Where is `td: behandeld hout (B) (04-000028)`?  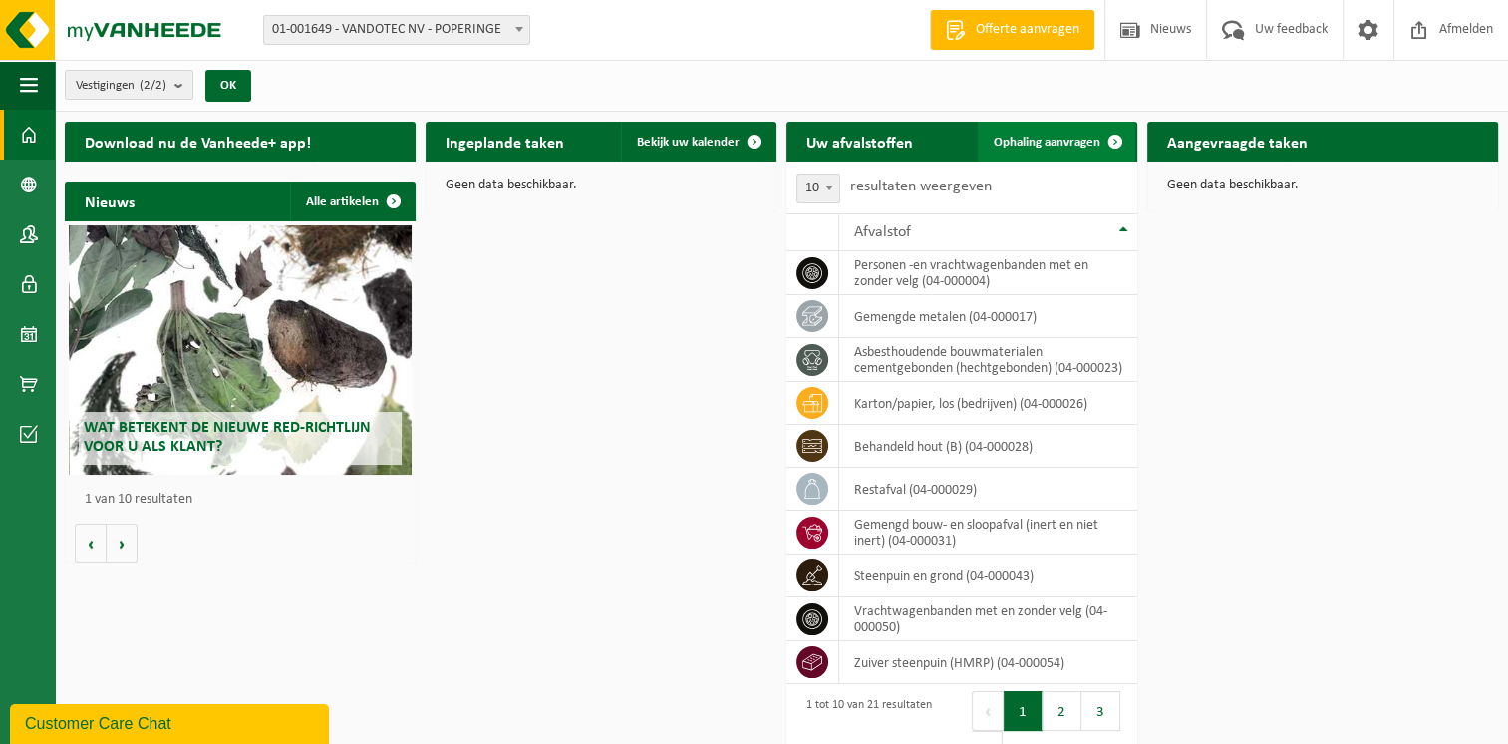 td: behandeld hout (B) (04-000028) is located at coordinates (988, 446).